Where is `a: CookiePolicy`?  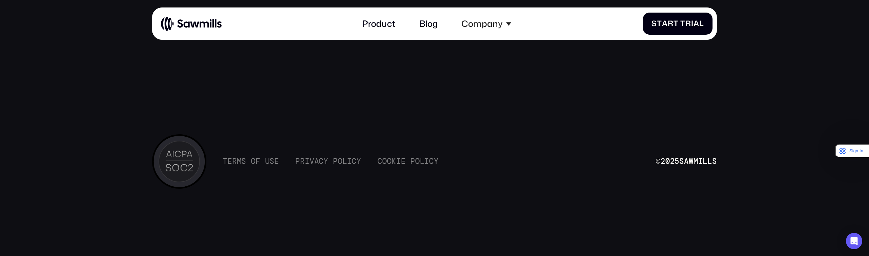
a: CookiePolicy is located at coordinates (408, 161).